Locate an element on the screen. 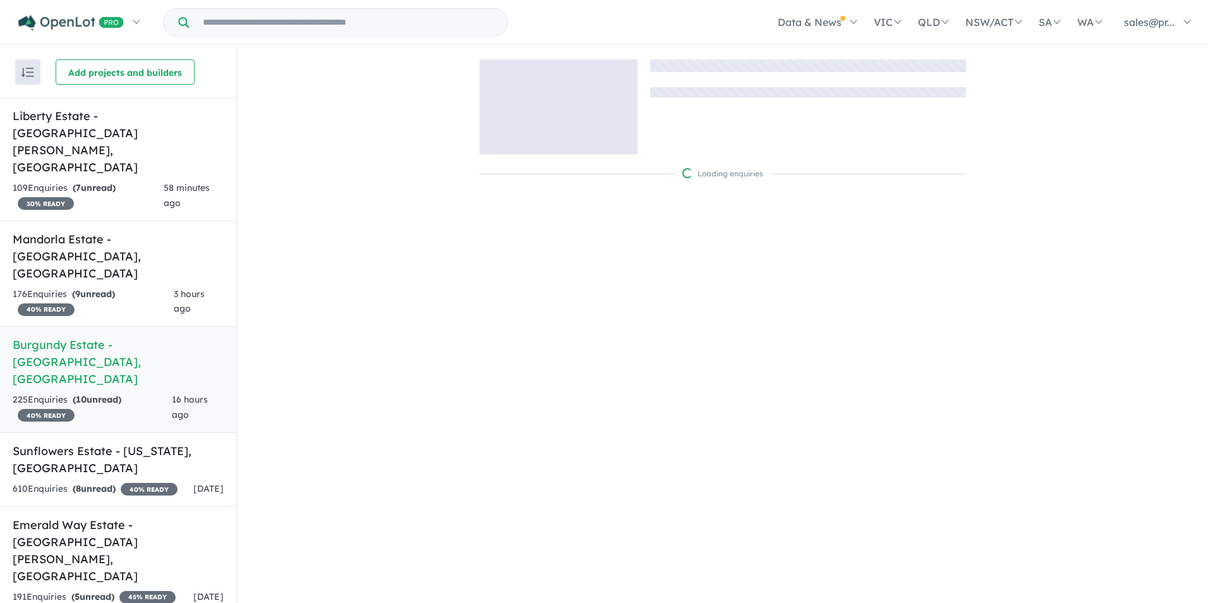  span: 10 is located at coordinates (81, 399).